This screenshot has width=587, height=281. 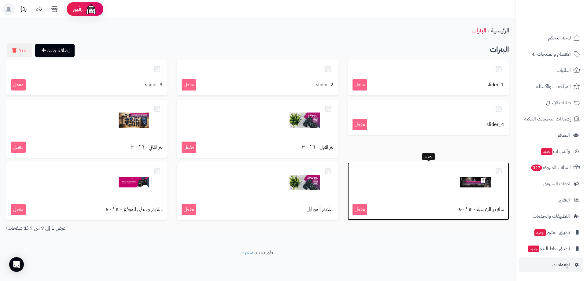 What do you see at coordinates (481, 209) in the screenshot?
I see `span: سلايدر الرئيسية ١٢٠٠ * ٤٠٠` at bounding box center [481, 209].